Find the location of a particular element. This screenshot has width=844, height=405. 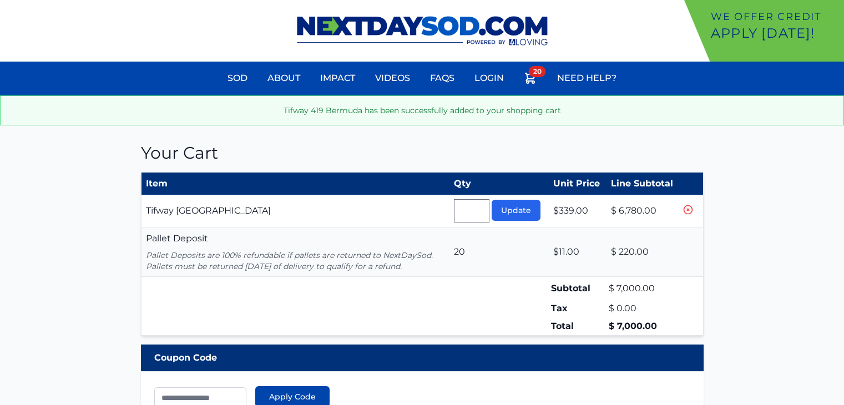

td: Subtotal is located at coordinates (578, 289).